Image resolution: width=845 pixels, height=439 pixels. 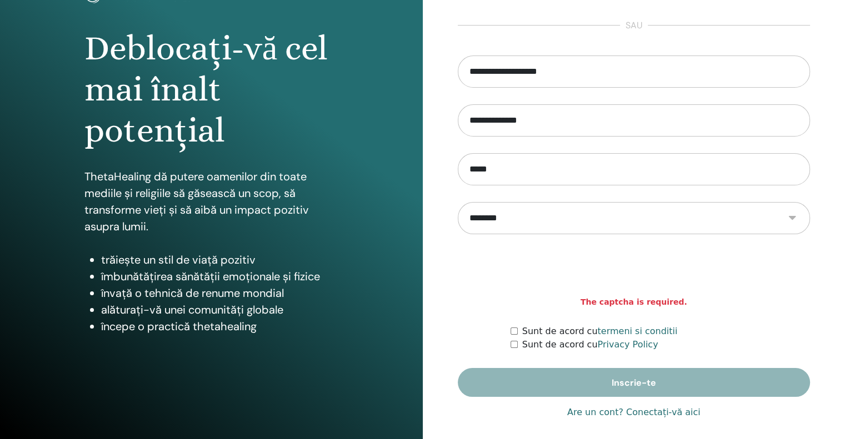 I want to click on p: ThetaHealing dă putere oamenilor din toate mediile și religiile să găsească un scop, să transform..., so click(x=211, y=202).